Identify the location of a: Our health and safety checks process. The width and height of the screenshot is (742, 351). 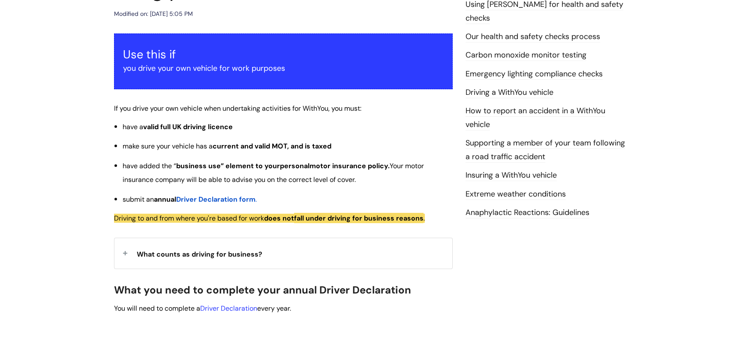
(533, 37).